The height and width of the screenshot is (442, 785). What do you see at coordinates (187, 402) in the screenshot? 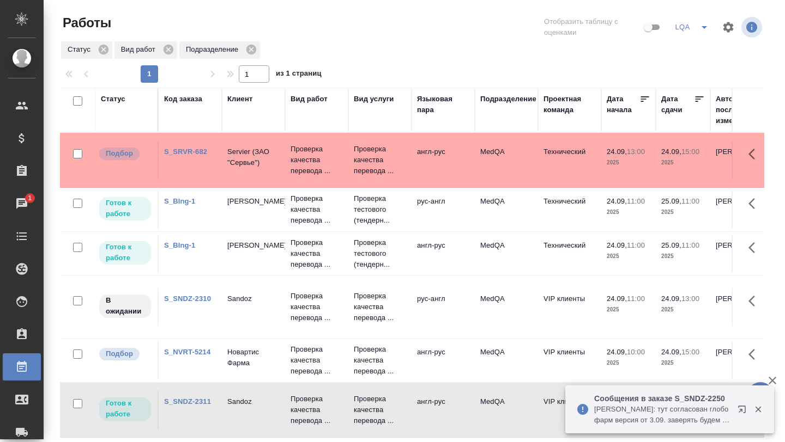
I see `a: S_SNDZ-2311` at bounding box center [187, 402].